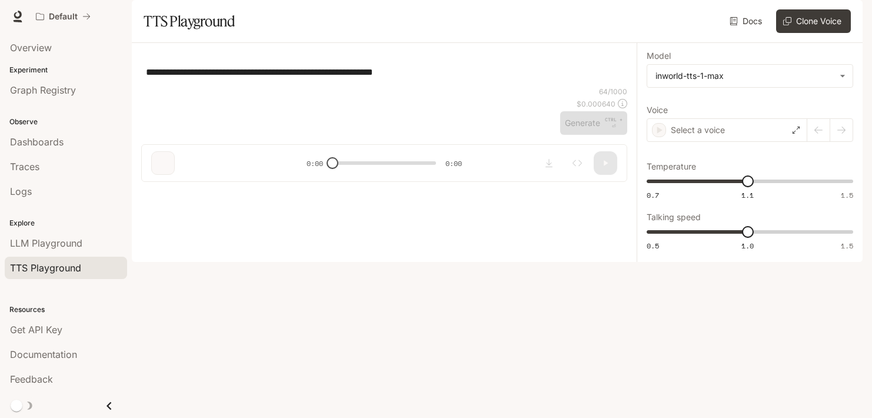 The image size is (872, 418). What do you see at coordinates (613, 91) in the screenshot?
I see `p: 64 / 1000` at bounding box center [613, 91].